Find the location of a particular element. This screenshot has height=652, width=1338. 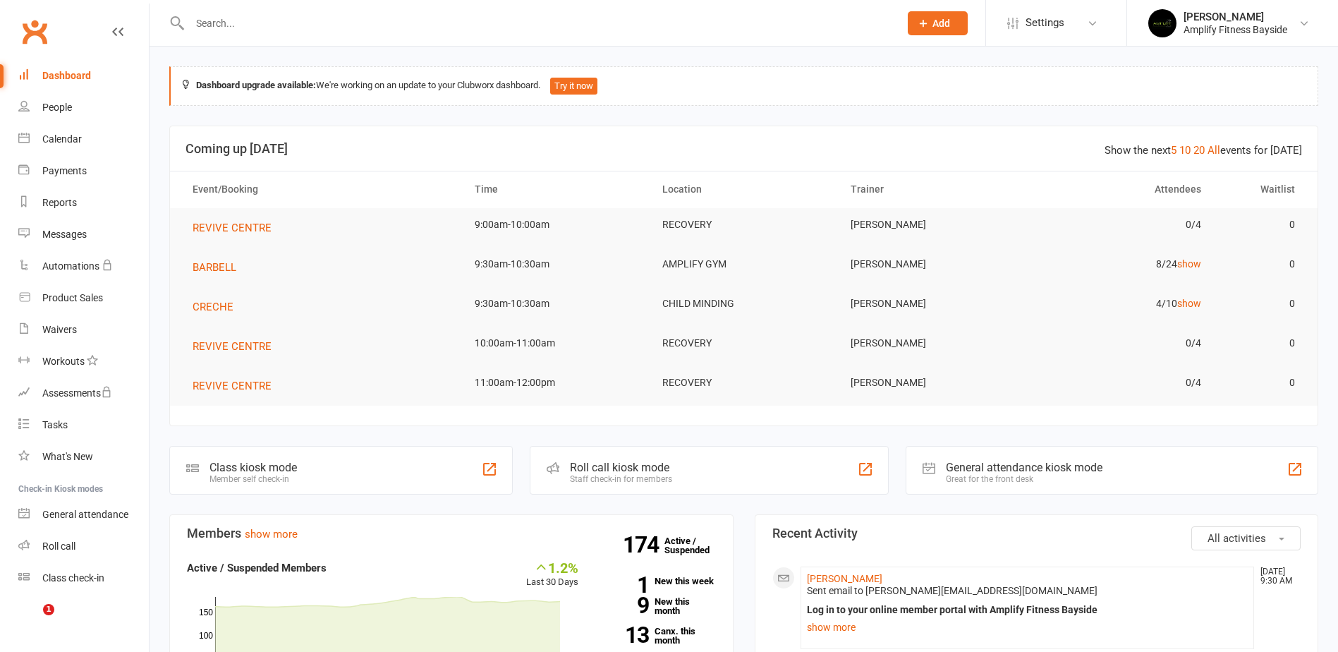

button: CRECHE is located at coordinates (218, 307).